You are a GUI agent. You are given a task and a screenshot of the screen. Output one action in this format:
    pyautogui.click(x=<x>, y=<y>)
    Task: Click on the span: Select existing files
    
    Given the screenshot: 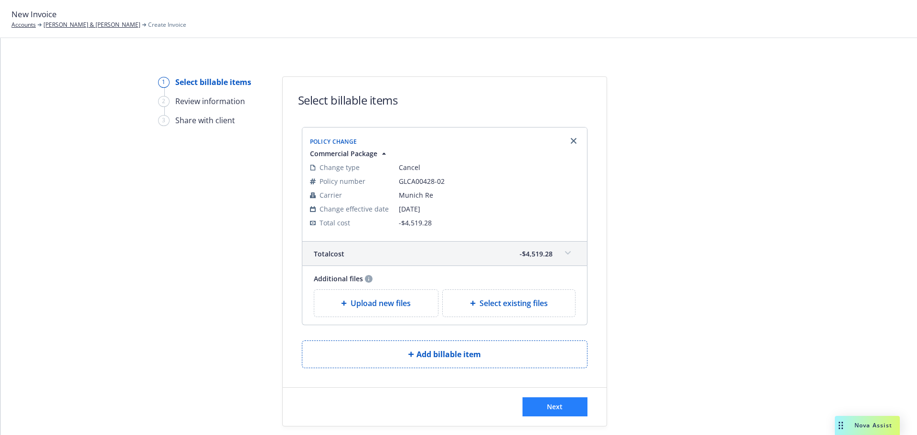 What is the action you would take?
    pyautogui.click(x=513, y=303)
    